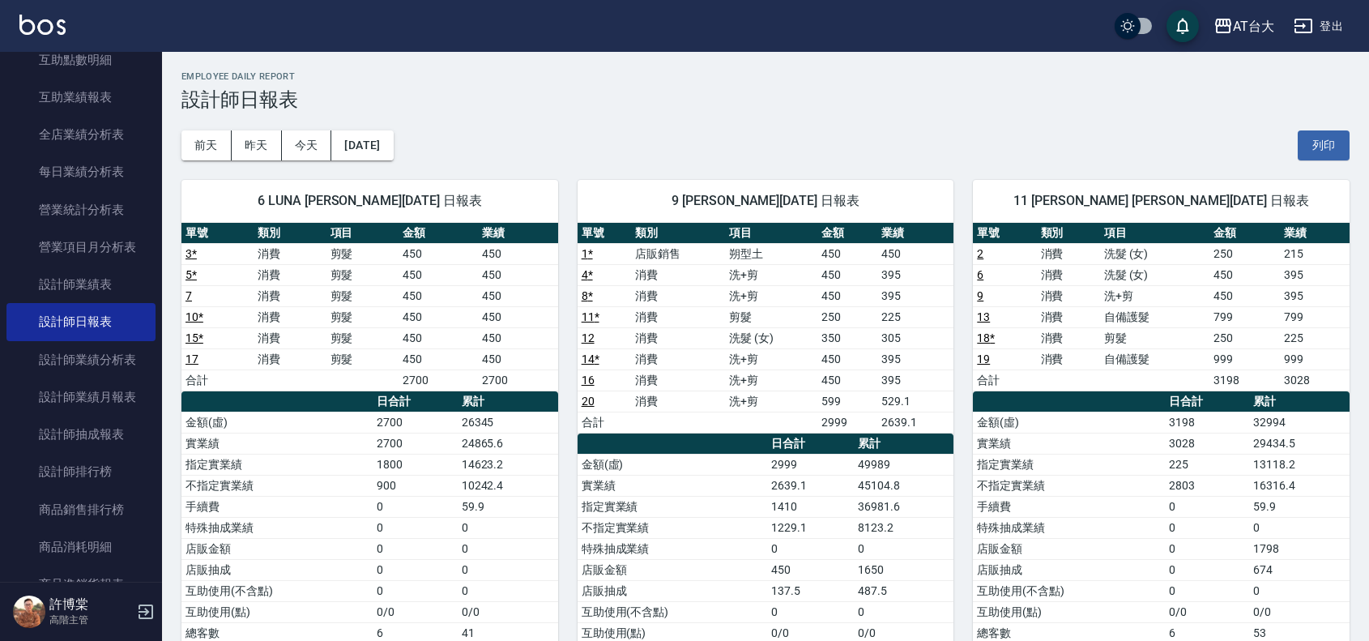  Describe the element at coordinates (1253, 26) in the screenshot. I see `div: AT台大` at that location.